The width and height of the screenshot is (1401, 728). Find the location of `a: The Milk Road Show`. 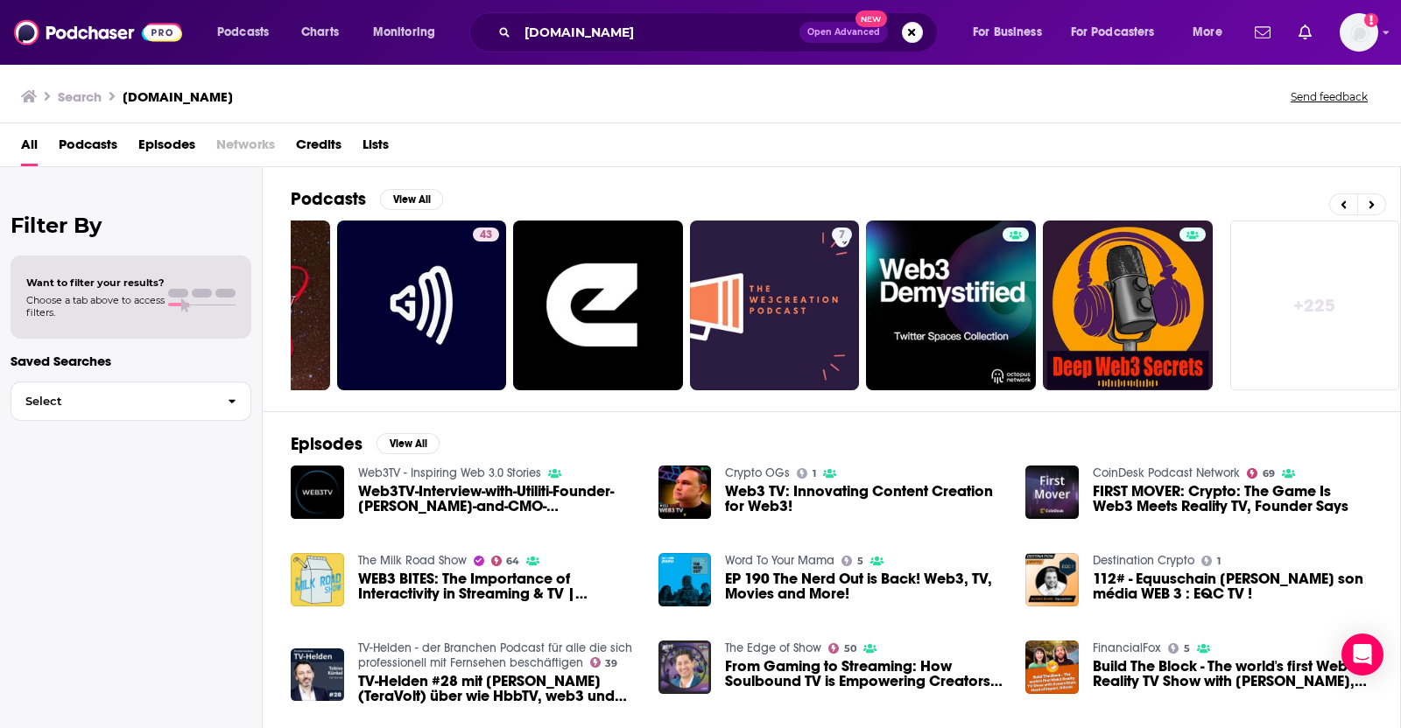

a: The Milk Road Show is located at coordinates (412, 560).